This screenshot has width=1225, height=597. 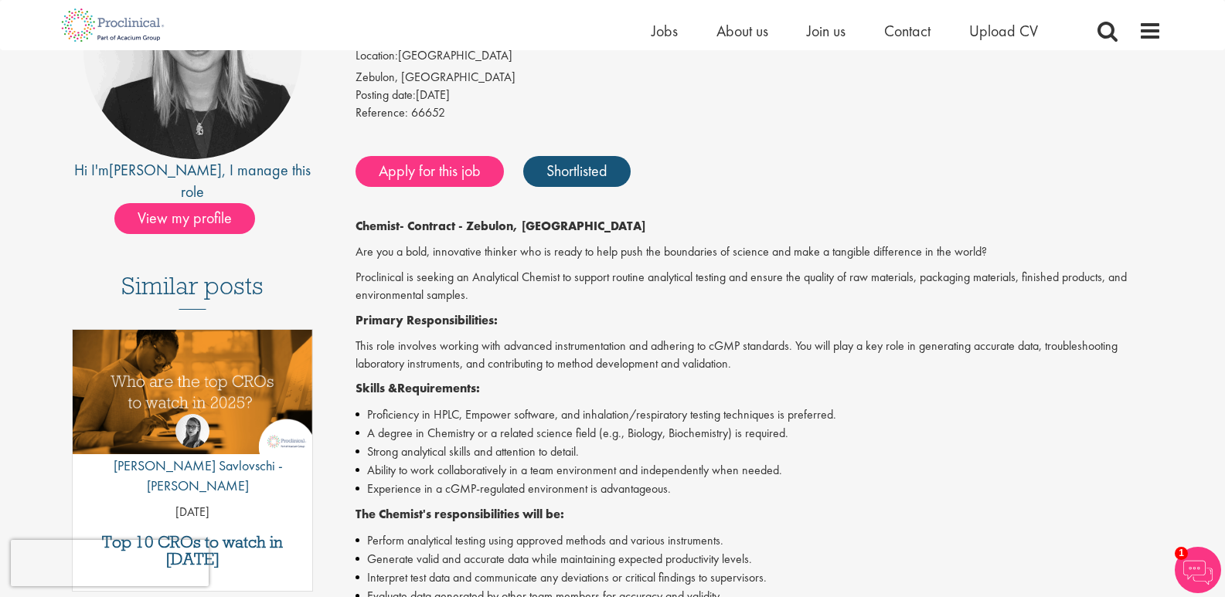 What do you see at coordinates (826, 31) in the screenshot?
I see `span: Join us` at bounding box center [826, 31].